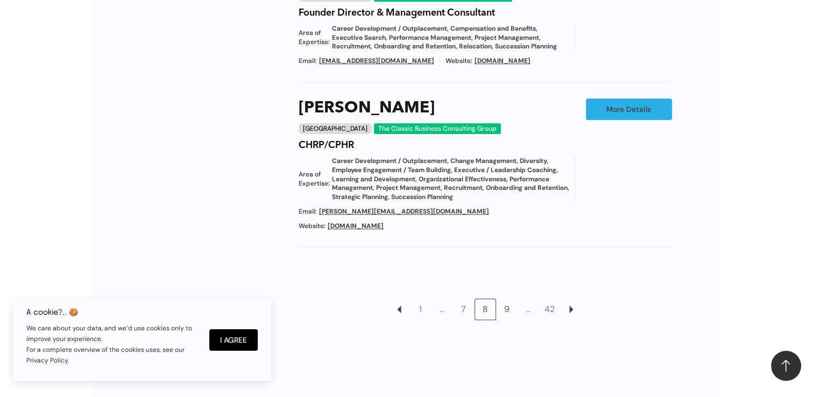  I want to click on a: More Details, so click(629, 109).